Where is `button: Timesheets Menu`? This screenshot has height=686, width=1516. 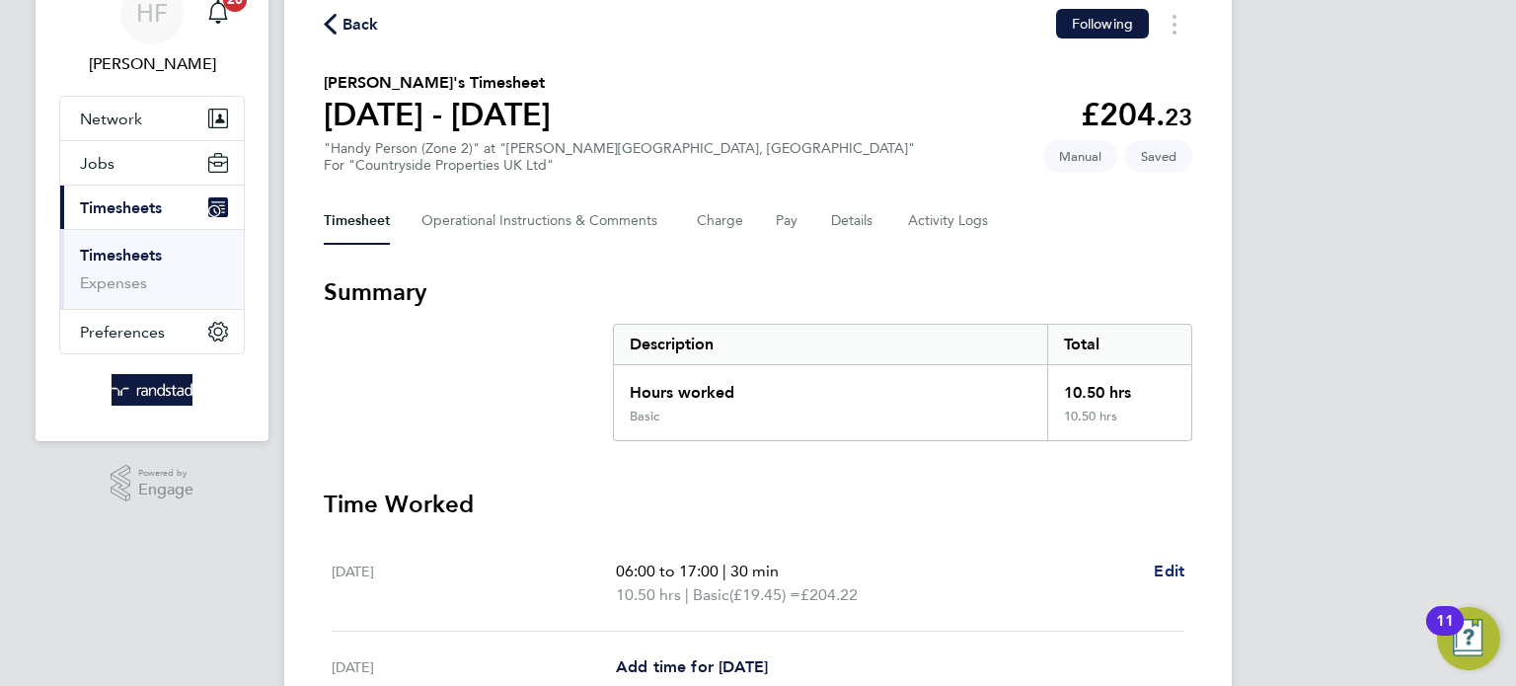 button: Timesheets Menu is located at coordinates (1175, 24).